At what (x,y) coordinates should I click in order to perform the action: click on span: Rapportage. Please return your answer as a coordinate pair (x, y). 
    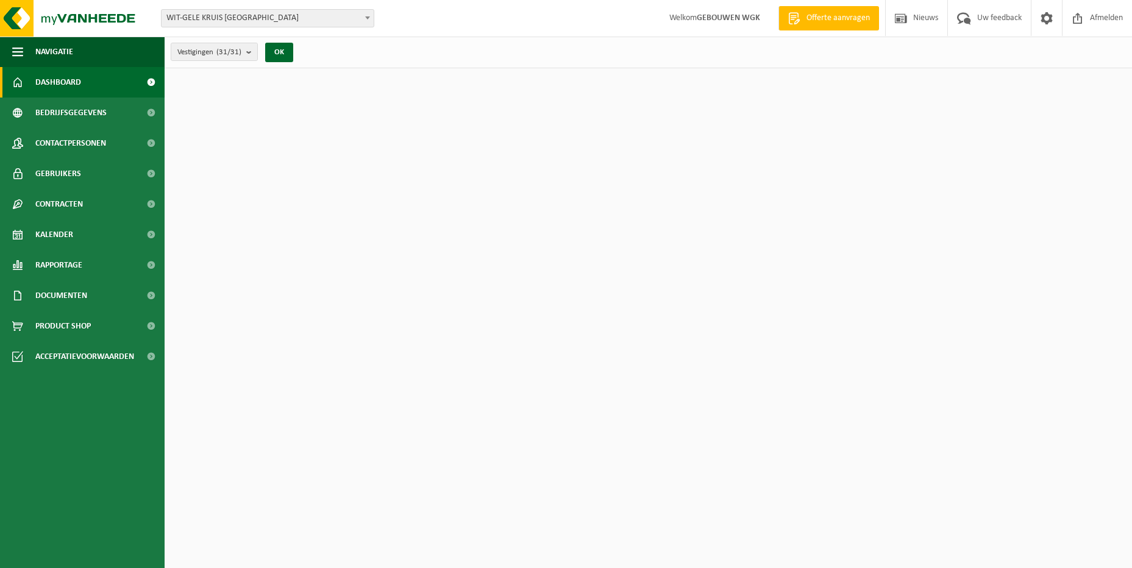
    Looking at the image, I should click on (59, 265).